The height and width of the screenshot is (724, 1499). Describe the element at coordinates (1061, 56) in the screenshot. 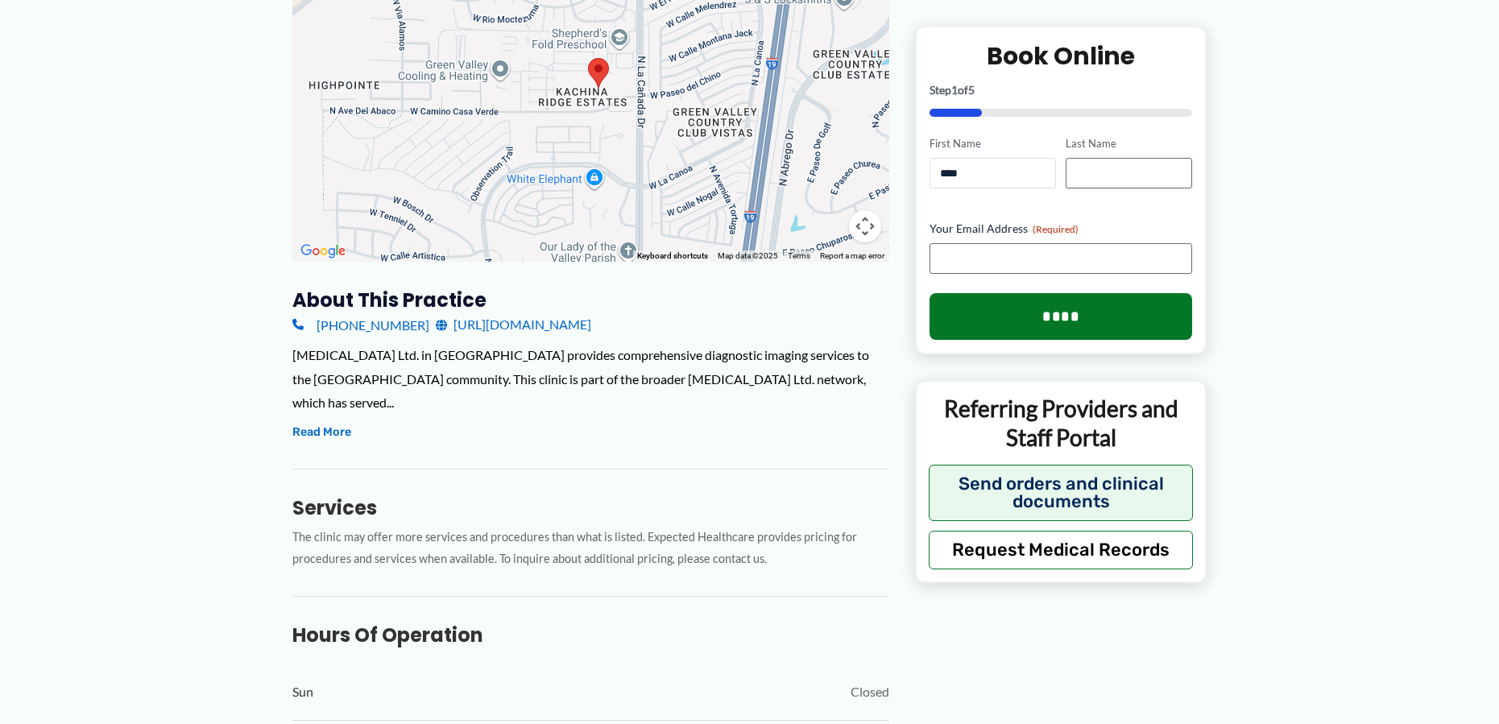

I see `h2: Book Online` at that location.